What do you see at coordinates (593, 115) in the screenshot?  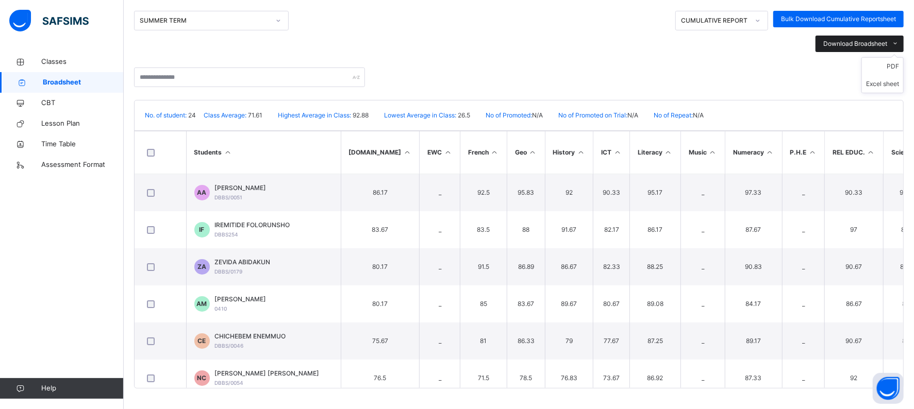 I see `span: No of Promoted on Trial:` at bounding box center [593, 115].